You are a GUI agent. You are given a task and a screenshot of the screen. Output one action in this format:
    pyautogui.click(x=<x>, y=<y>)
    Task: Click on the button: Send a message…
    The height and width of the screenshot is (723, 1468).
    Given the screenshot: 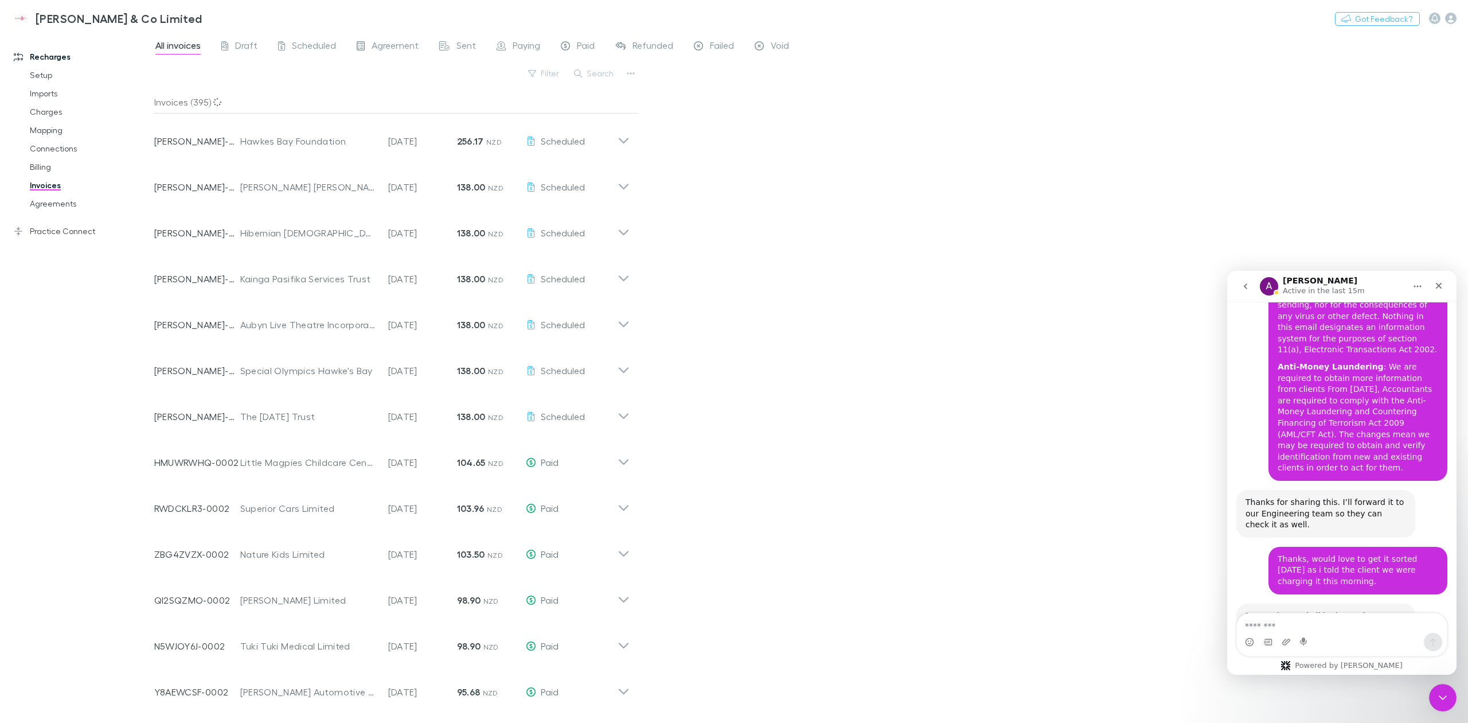 What is the action you would take?
    pyautogui.click(x=206, y=371)
    